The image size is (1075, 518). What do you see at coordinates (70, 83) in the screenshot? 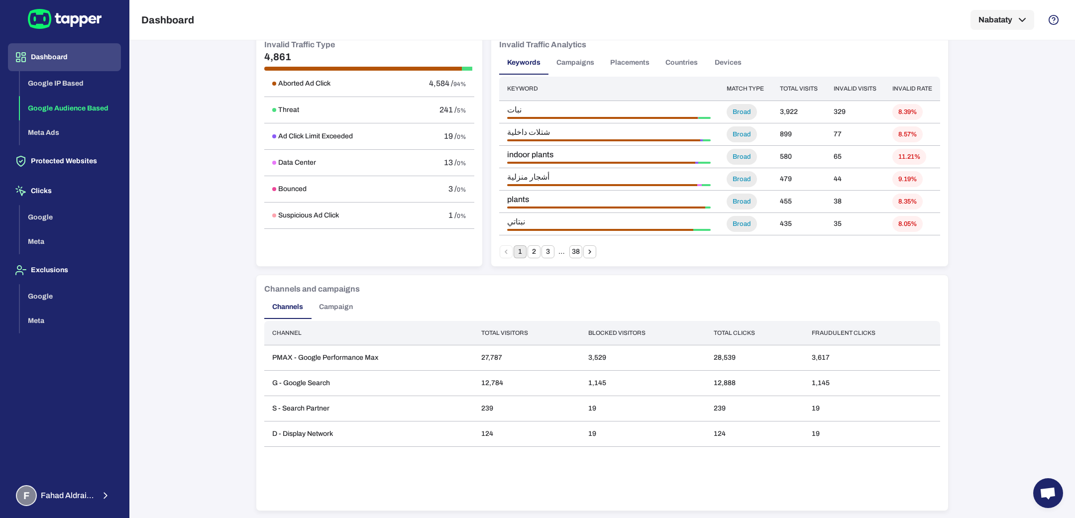
I see `a: Google IP Based` at bounding box center [70, 83].